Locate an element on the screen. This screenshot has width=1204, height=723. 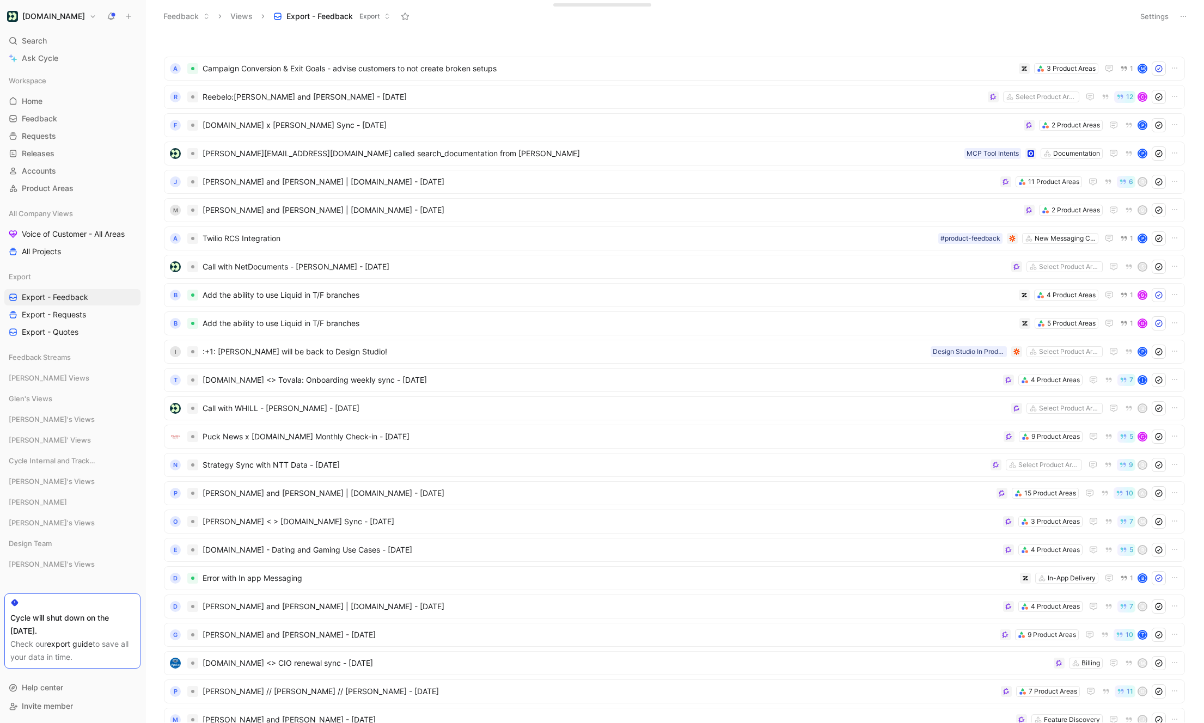
a: Ask Cycle is located at coordinates (72, 58).